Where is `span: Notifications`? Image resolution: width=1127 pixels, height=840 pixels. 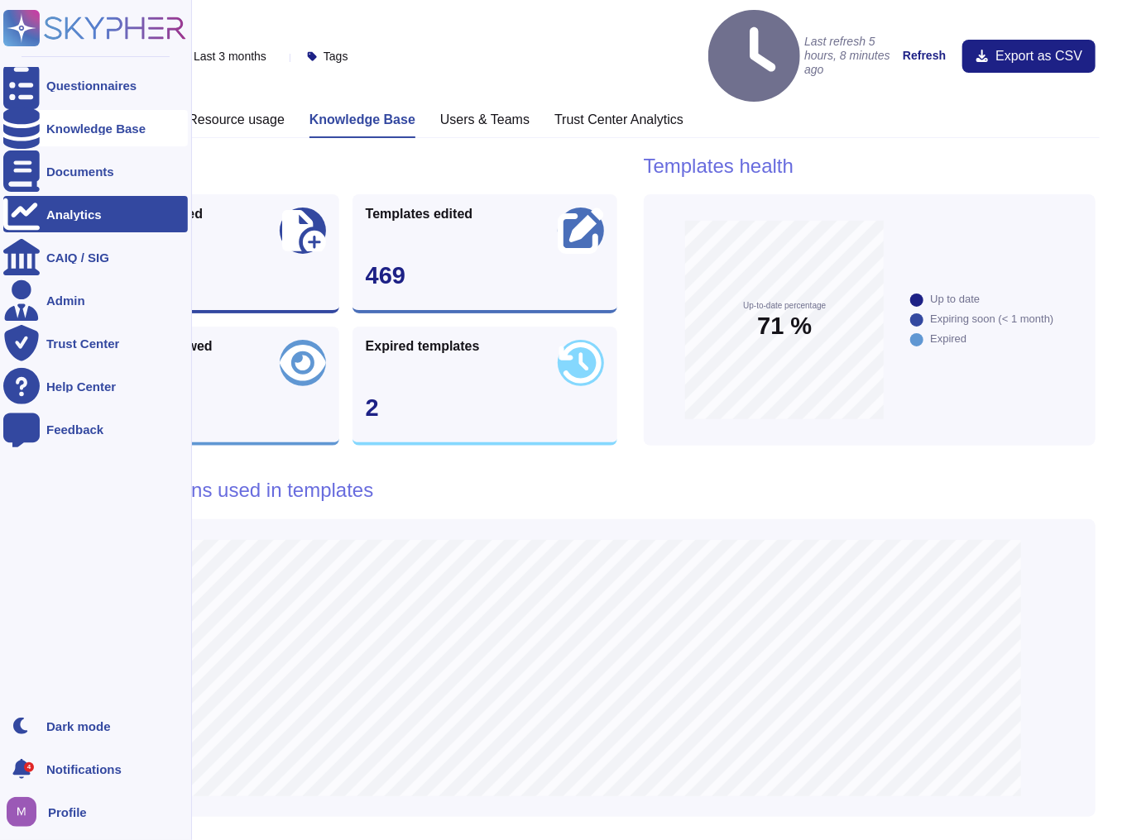 span: Notifications is located at coordinates (84, 769).